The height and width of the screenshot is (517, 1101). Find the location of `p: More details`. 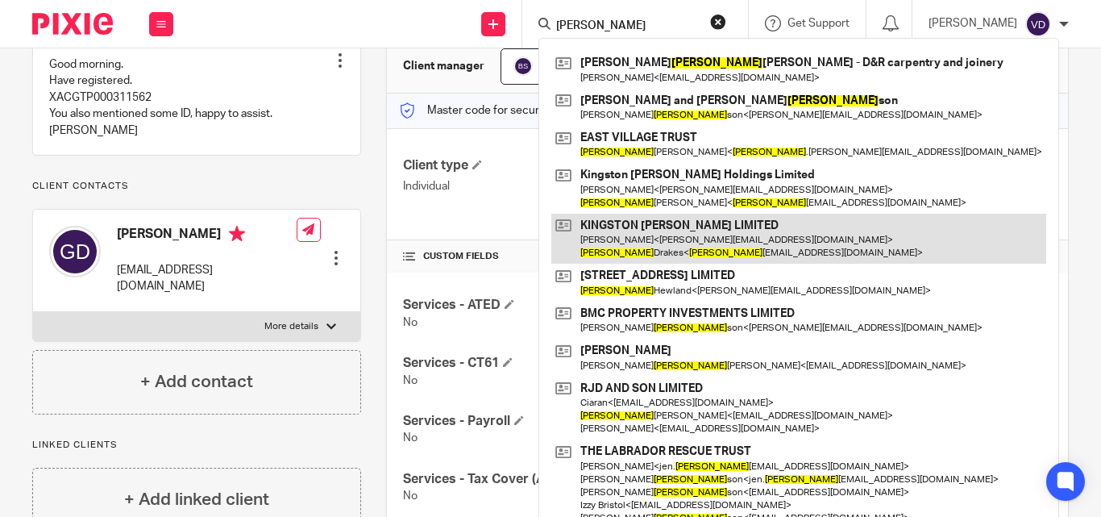

p: More details is located at coordinates (291, 326).